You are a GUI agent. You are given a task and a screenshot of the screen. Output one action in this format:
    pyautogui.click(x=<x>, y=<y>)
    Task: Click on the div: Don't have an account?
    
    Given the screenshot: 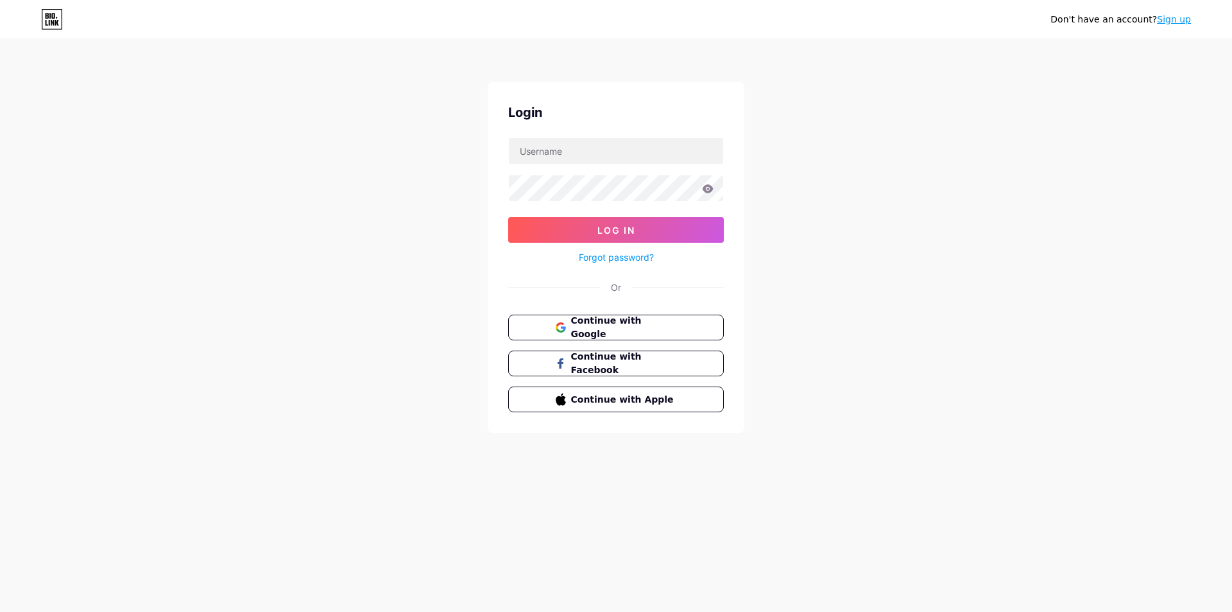 What is the action you would take?
    pyautogui.click(x=1121, y=19)
    